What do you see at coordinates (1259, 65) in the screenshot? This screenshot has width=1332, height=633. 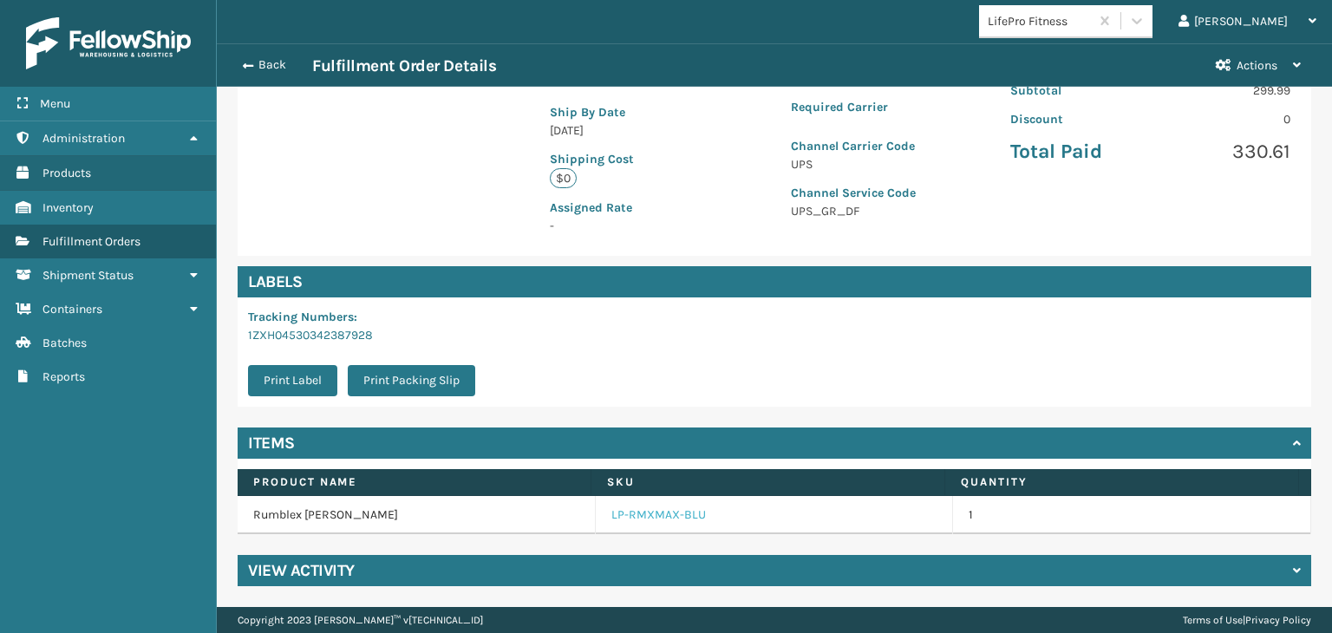 I see `button: Actions` at bounding box center [1259, 65].